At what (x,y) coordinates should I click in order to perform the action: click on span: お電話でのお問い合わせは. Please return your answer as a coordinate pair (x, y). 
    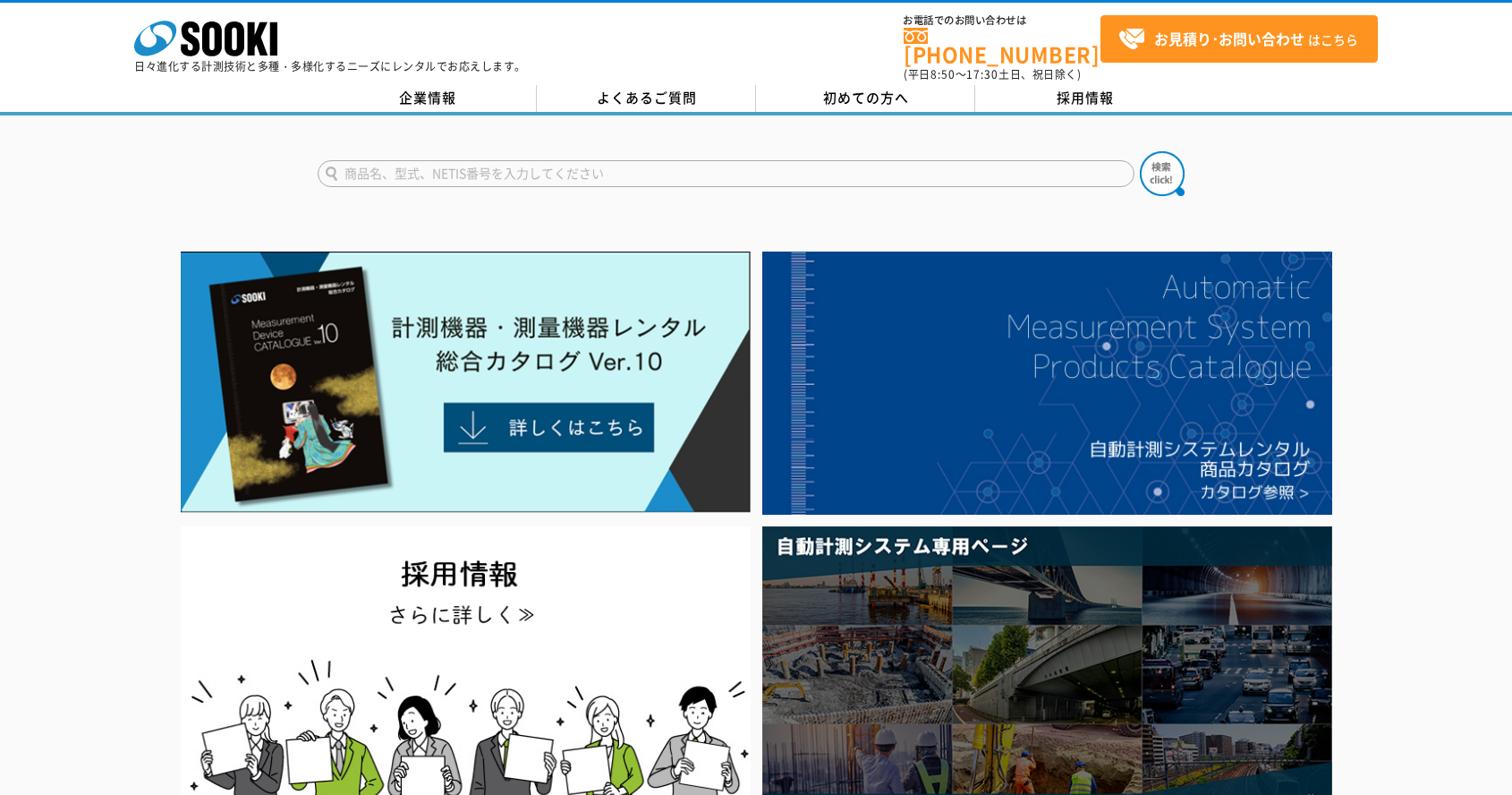
    Looking at the image, I should click on (1003, 21).